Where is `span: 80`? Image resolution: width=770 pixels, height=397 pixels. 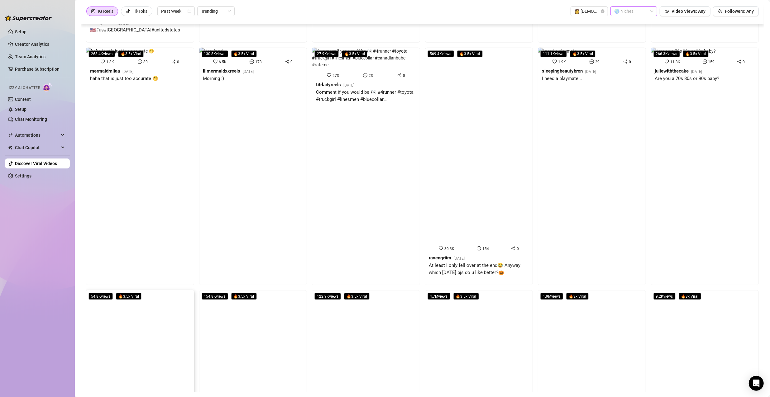
span: 80 is located at coordinates (145, 62).